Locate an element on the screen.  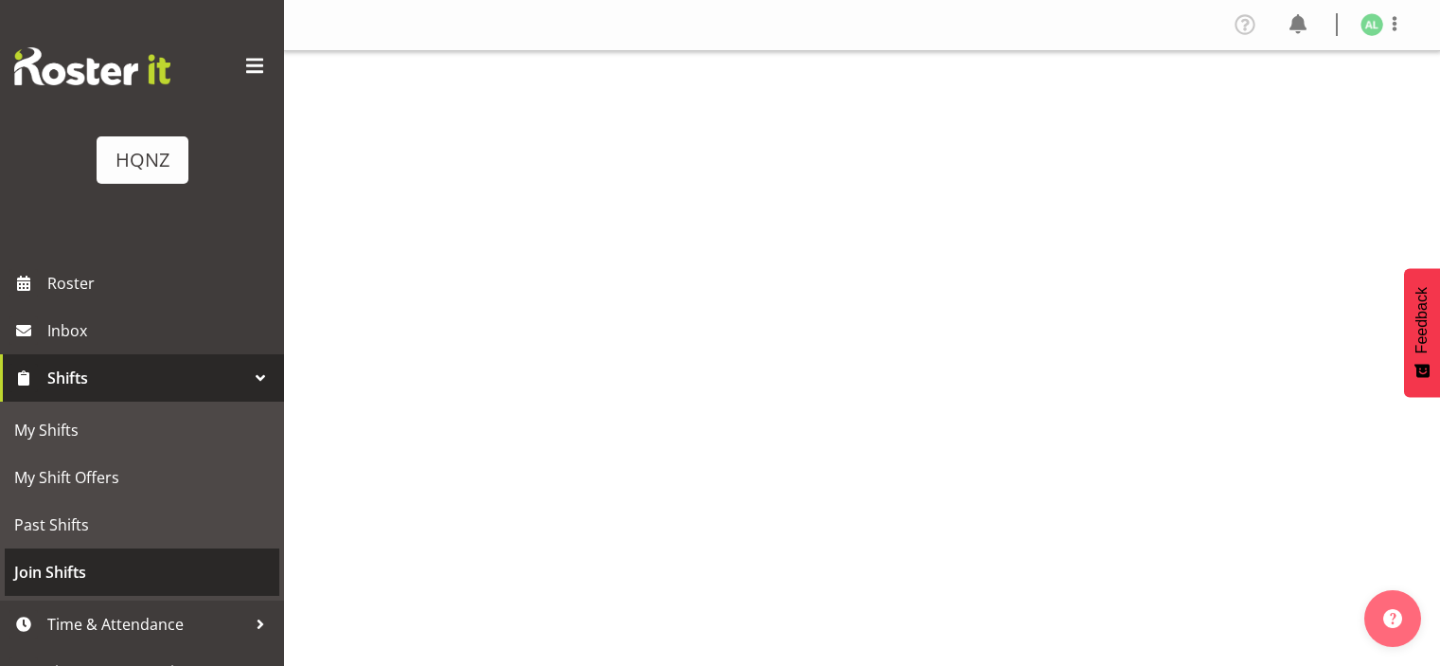
a: My Shifts is located at coordinates (142, 430).